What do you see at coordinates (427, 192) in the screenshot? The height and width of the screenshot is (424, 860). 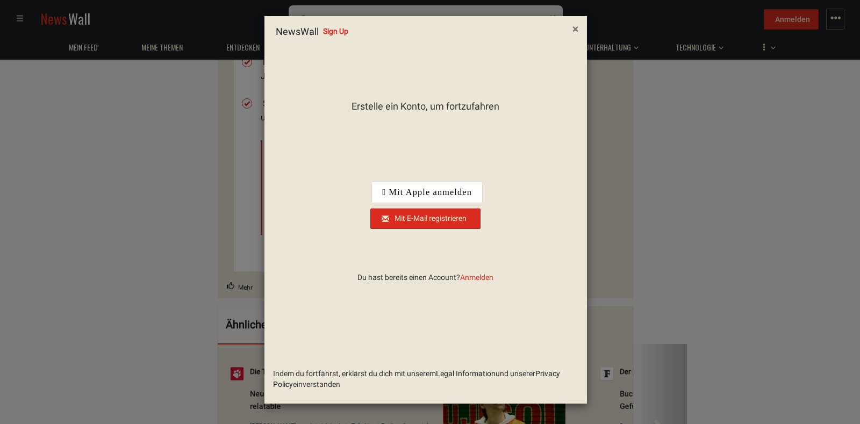 I see `div: Mit Apple anmelden` at bounding box center [427, 192].